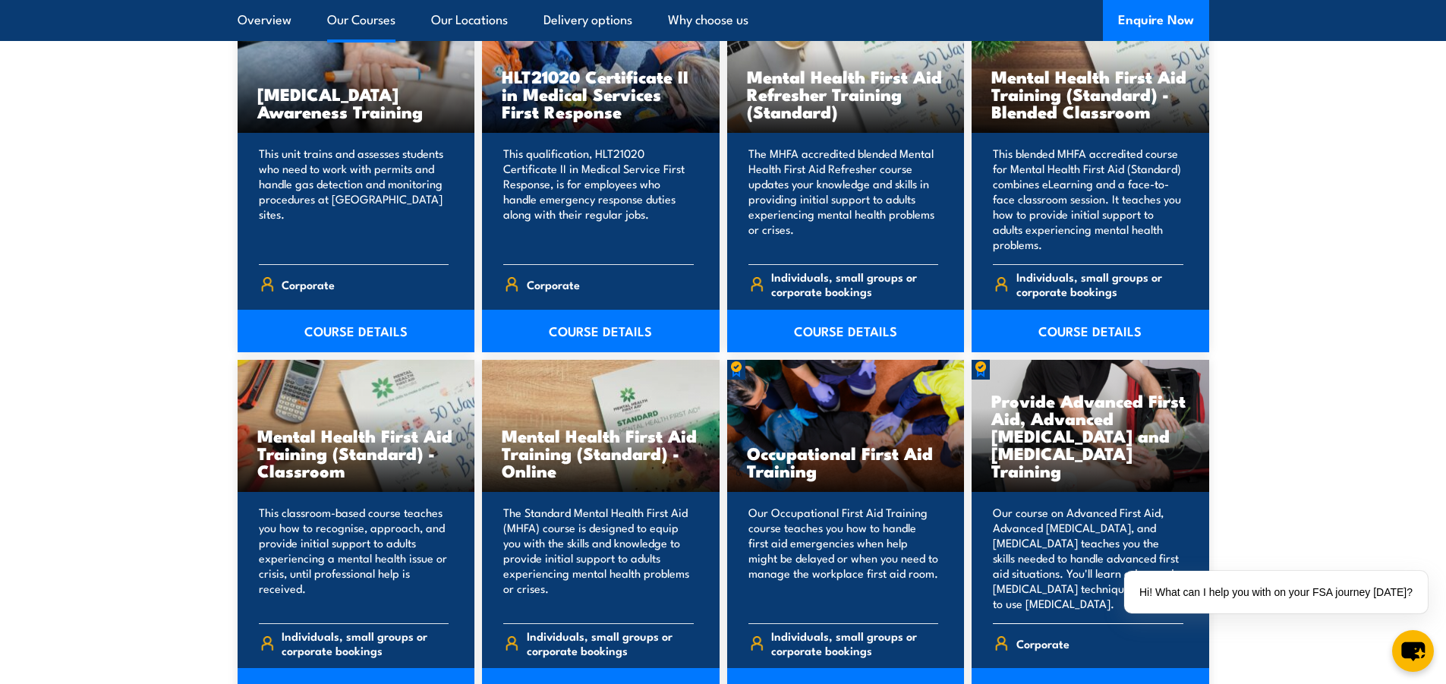 Image resolution: width=1446 pixels, height=684 pixels. What do you see at coordinates (843, 558) in the screenshot?
I see `p: Our Occupational First Aid Training course teaches you how to handle first aid emergencies when h...` at bounding box center [843, 558].